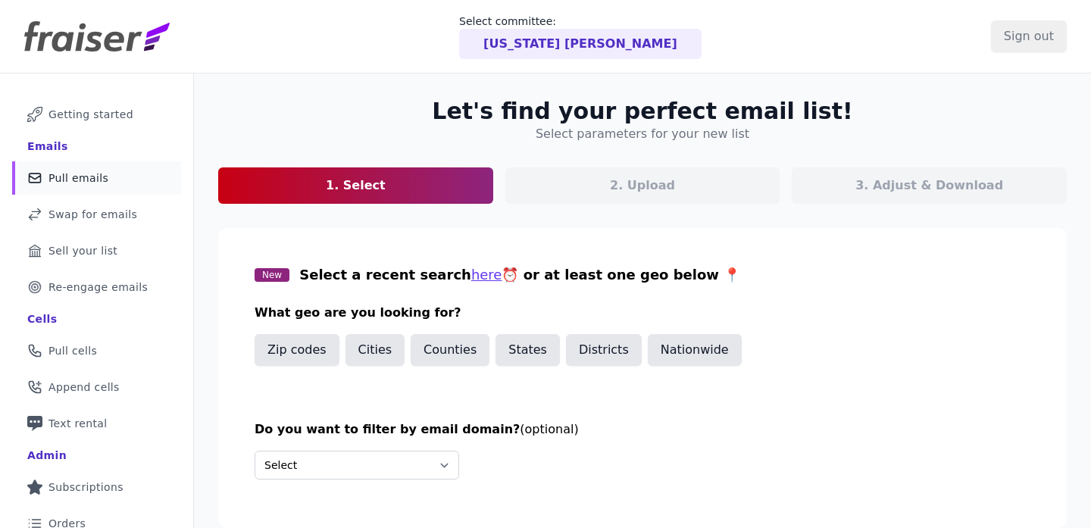 This screenshot has height=528, width=1091. What do you see at coordinates (73, 351) in the screenshot?
I see `span: Pull cells` at bounding box center [73, 351].